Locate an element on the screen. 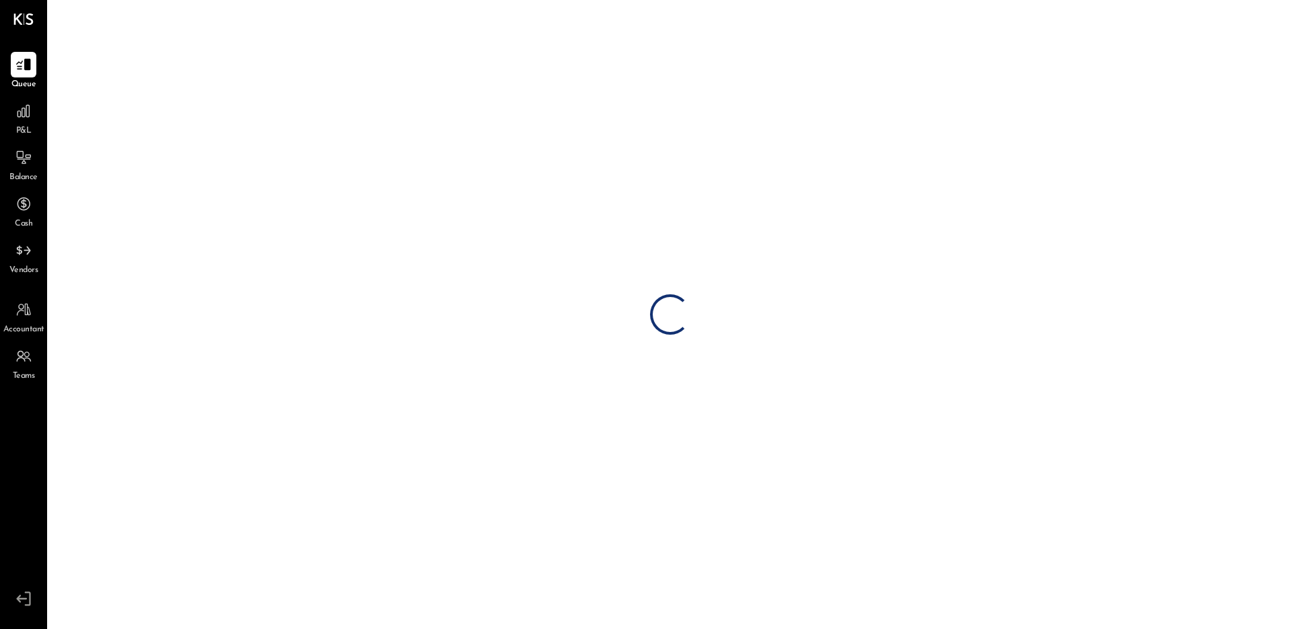 This screenshot has height=629, width=1292. a: Queue is located at coordinates (24, 71).